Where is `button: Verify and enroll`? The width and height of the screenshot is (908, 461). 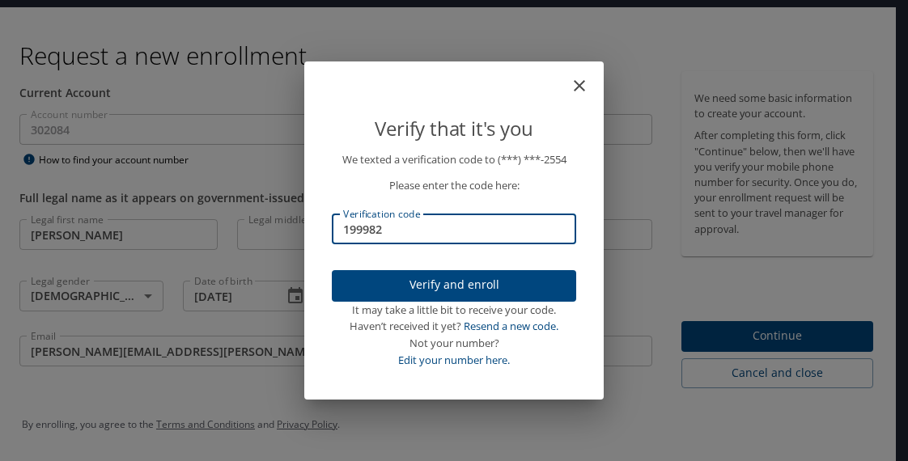
button: Verify and enroll is located at coordinates (454, 286).